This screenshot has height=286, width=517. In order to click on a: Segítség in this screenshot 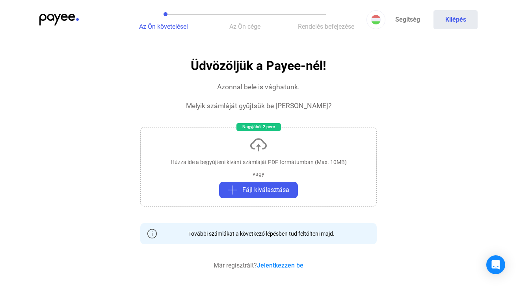, I will do `click(407, 20)`.